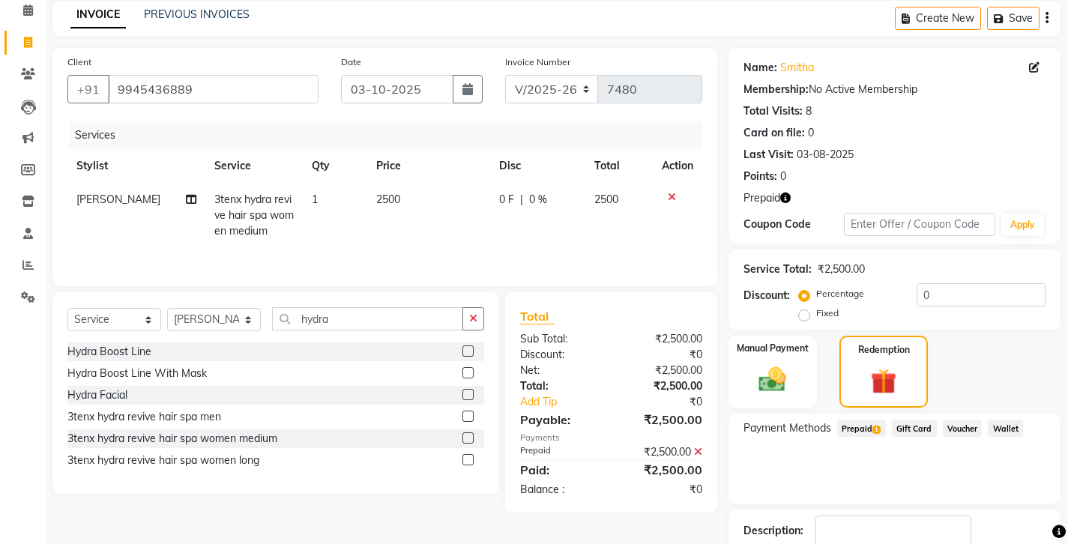  What do you see at coordinates (793, 224) in the screenshot?
I see `div: Coupon Code` at bounding box center [793, 224].